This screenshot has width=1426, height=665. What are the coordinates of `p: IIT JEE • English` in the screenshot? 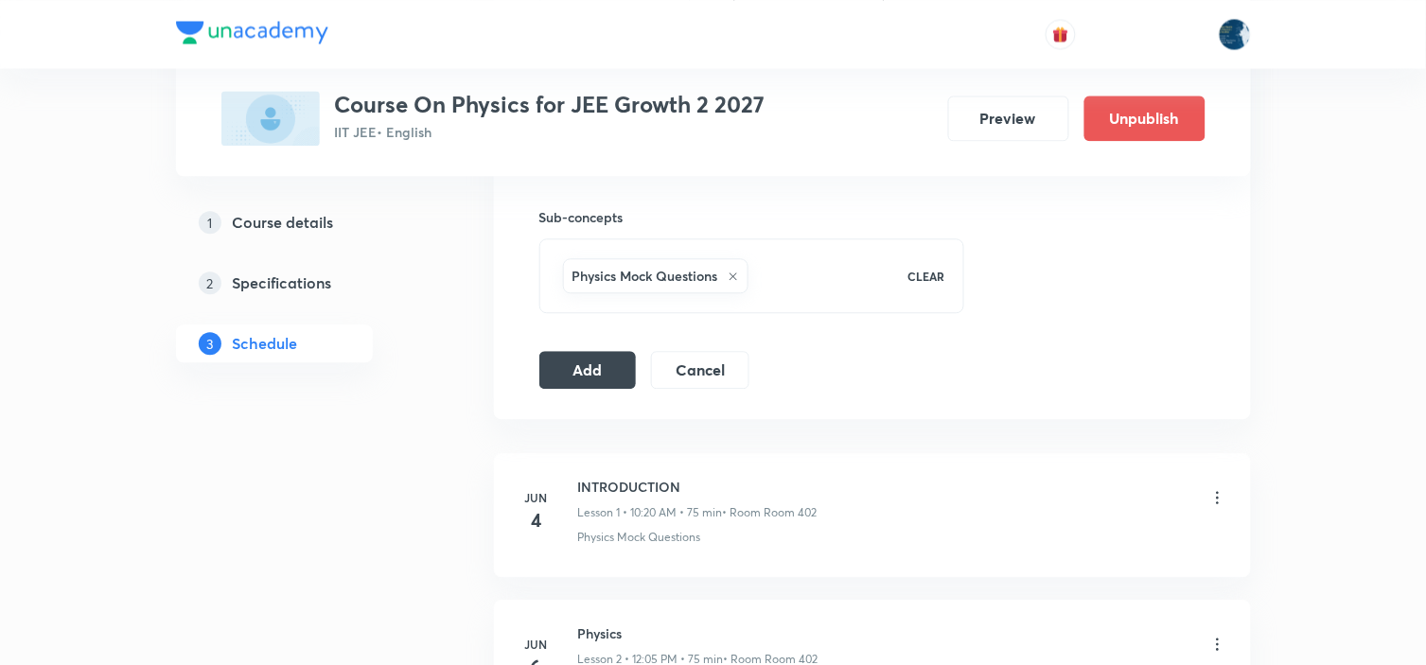 It's located at (550, 132).